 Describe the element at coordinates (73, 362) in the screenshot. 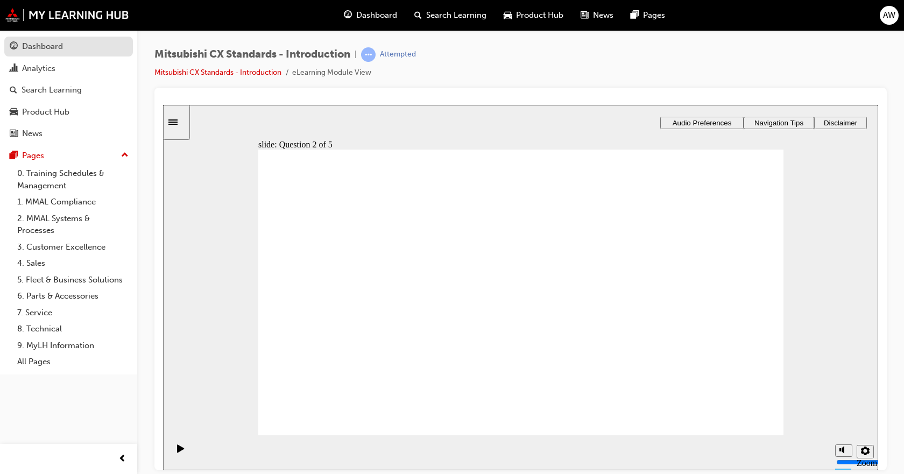

I see `a: All Pages` at that location.